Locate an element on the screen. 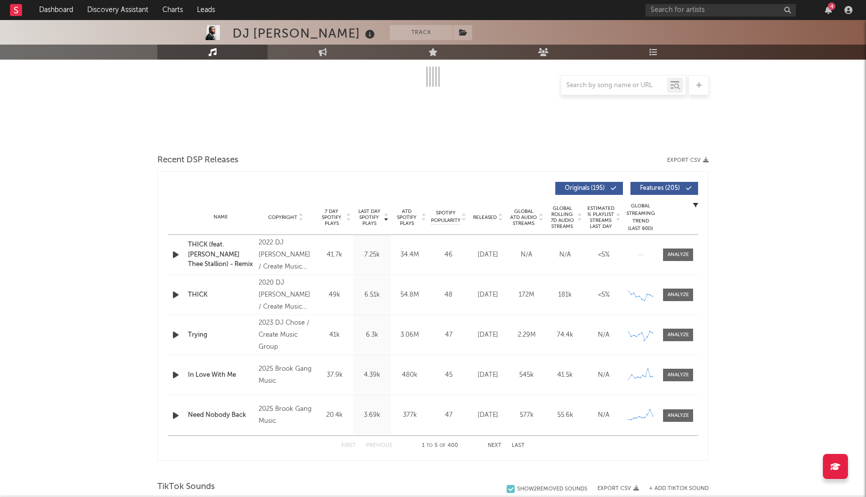  span: Copyright is located at coordinates (283, 217).